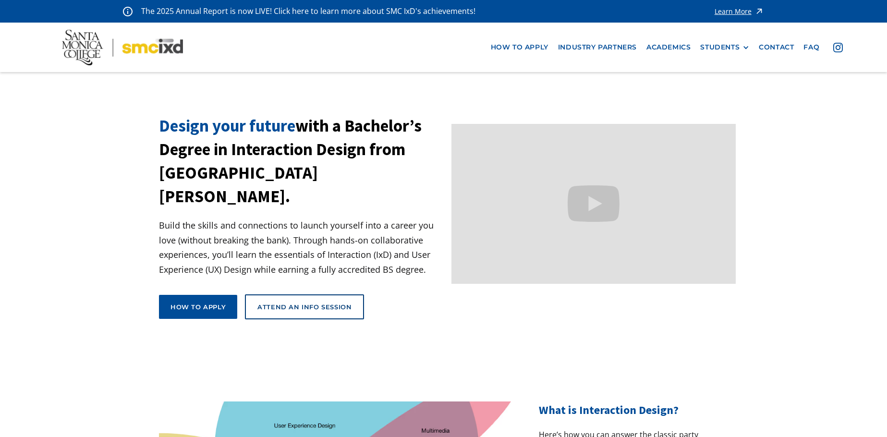 This screenshot has height=437, width=887. What do you see at coordinates (198, 307) in the screenshot?
I see `div: How to apply` at bounding box center [198, 307].